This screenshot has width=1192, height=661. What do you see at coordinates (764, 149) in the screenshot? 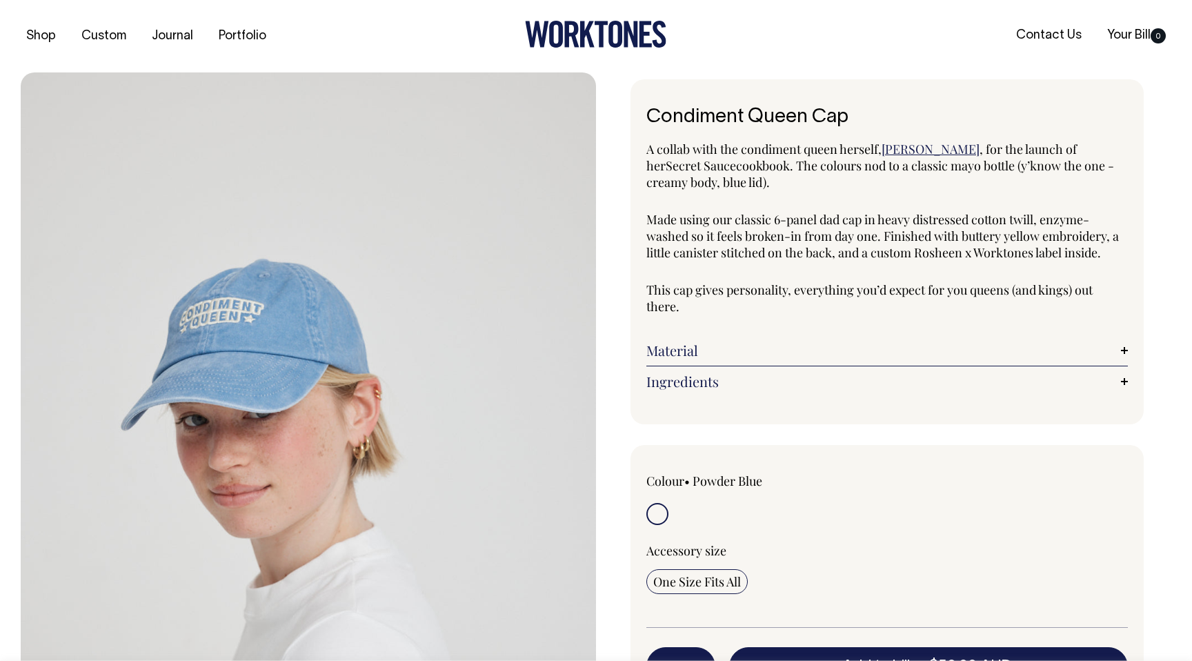
I see `span: A collab with the condiment queen herself,` at bounding box center [764, 149].